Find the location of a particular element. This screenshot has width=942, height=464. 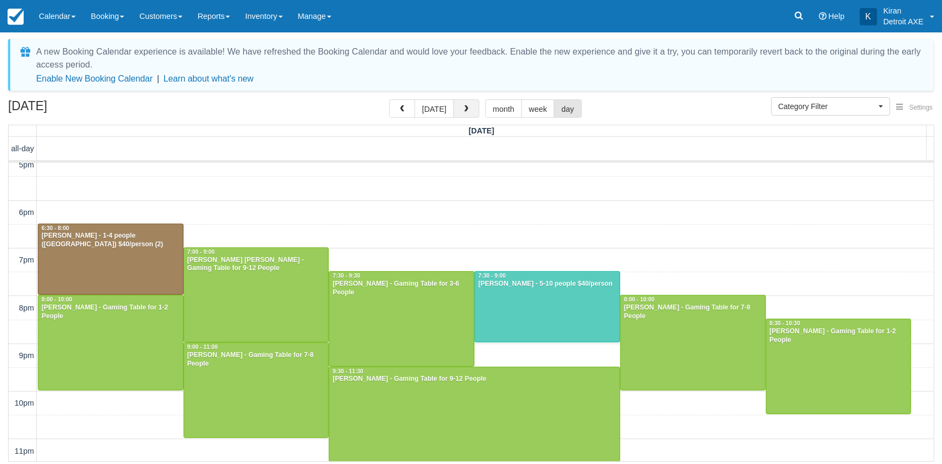

span: 6:30 - 8:00 is located at coordinates (55, 228).